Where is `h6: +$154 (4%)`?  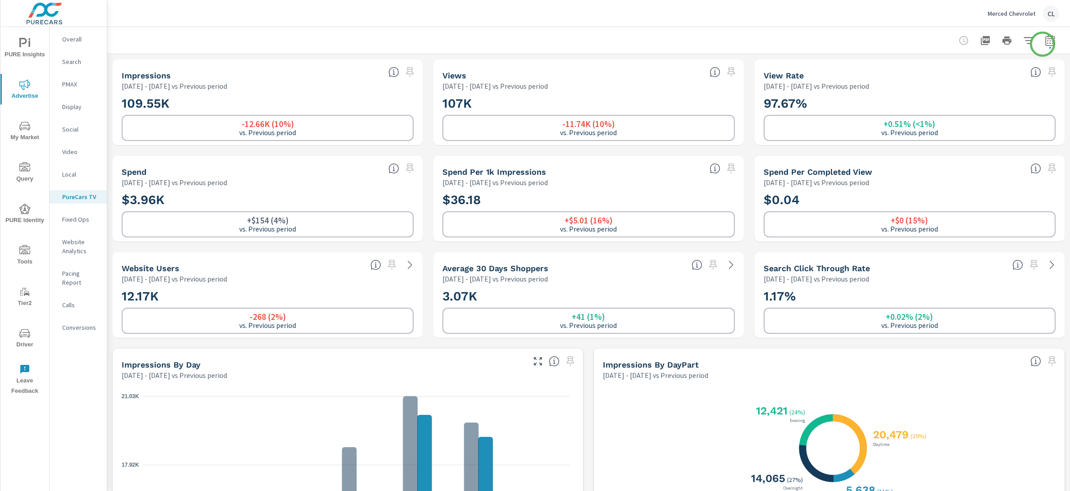 h6: +$154 (4%) is located at coordinates (267, 220).